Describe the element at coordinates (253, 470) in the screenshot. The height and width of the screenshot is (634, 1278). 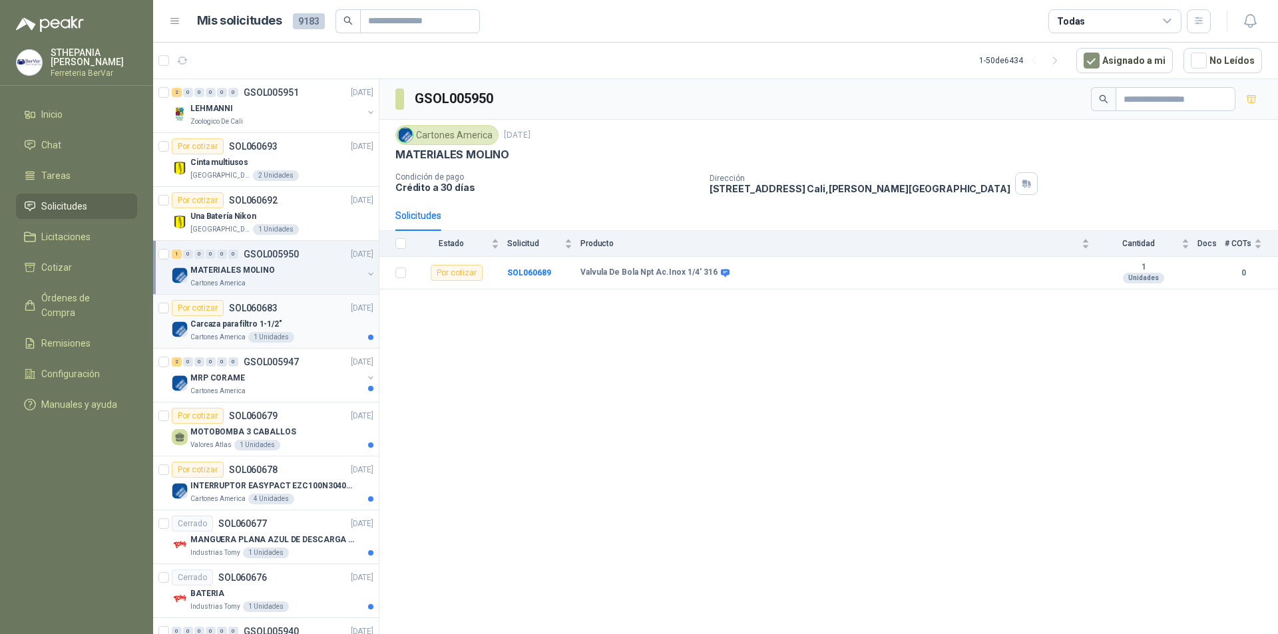
I see `p: SOL060678` at that location.